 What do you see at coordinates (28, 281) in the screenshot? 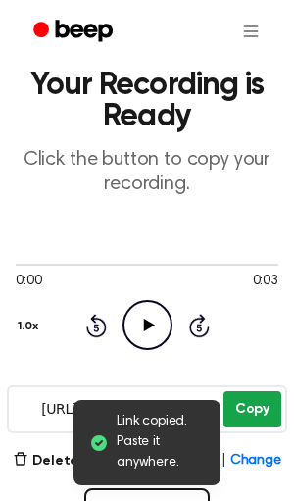
I see `span: 0:00` at bounding box center [28, 281].